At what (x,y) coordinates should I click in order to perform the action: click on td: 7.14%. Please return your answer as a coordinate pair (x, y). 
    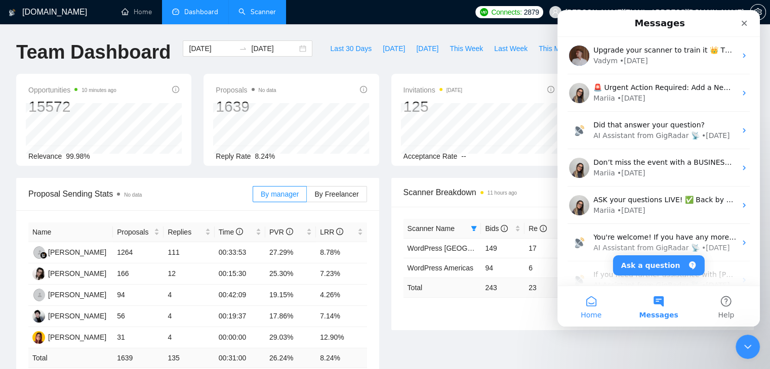
    Looking at the image, I should click on (341, 317).